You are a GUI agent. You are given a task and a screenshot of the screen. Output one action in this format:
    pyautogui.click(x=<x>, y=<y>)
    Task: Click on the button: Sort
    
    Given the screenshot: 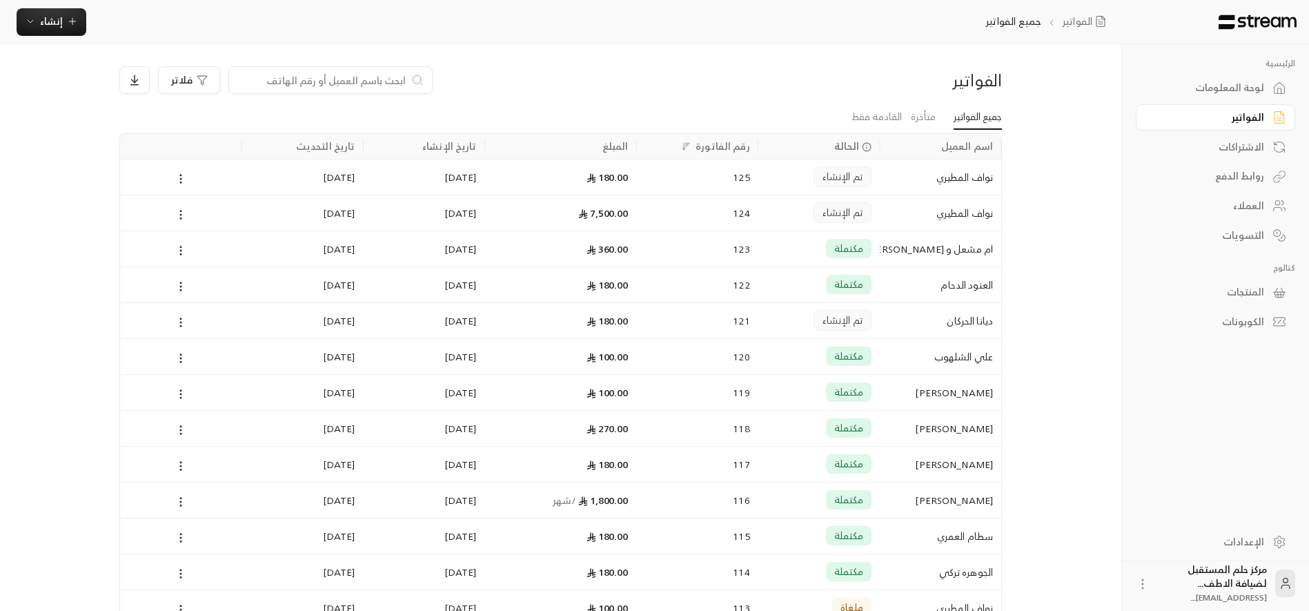 What is the action you would take?
    pyautogui.click(x=686, y=146)
    